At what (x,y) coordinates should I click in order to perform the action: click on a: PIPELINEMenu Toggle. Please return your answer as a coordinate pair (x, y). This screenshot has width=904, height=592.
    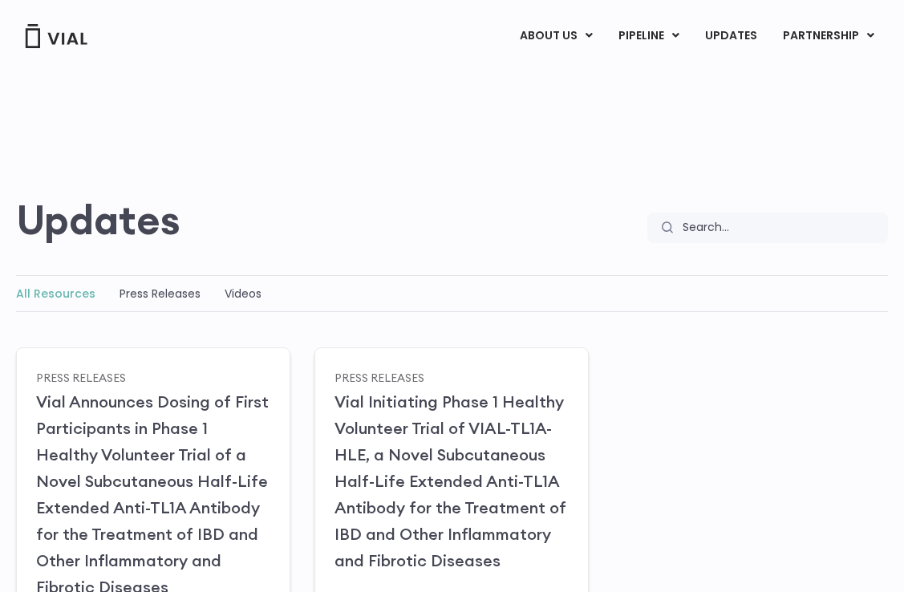
    Looking at the image, I should click on (648, 36).